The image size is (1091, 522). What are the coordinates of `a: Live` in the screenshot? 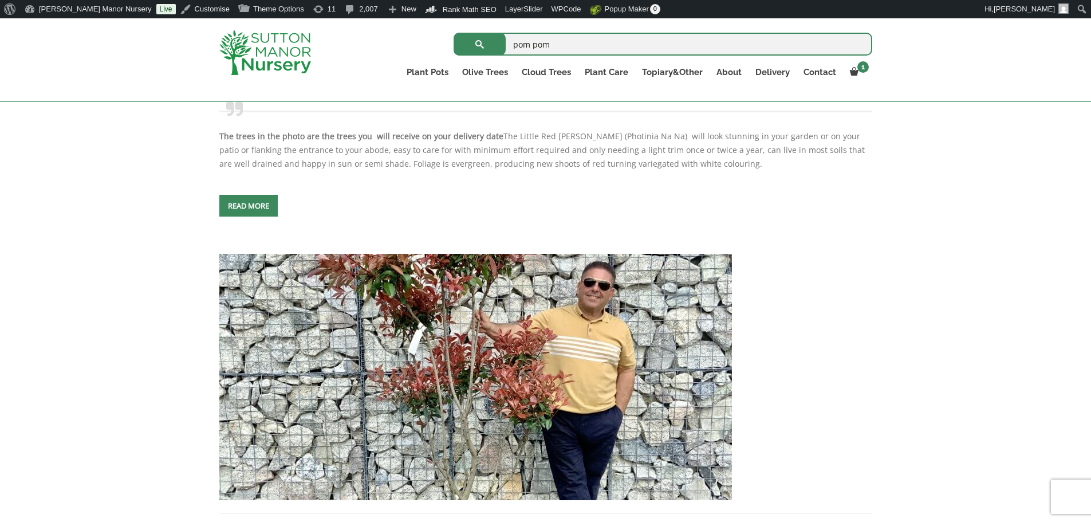 It's located at (166, 9).